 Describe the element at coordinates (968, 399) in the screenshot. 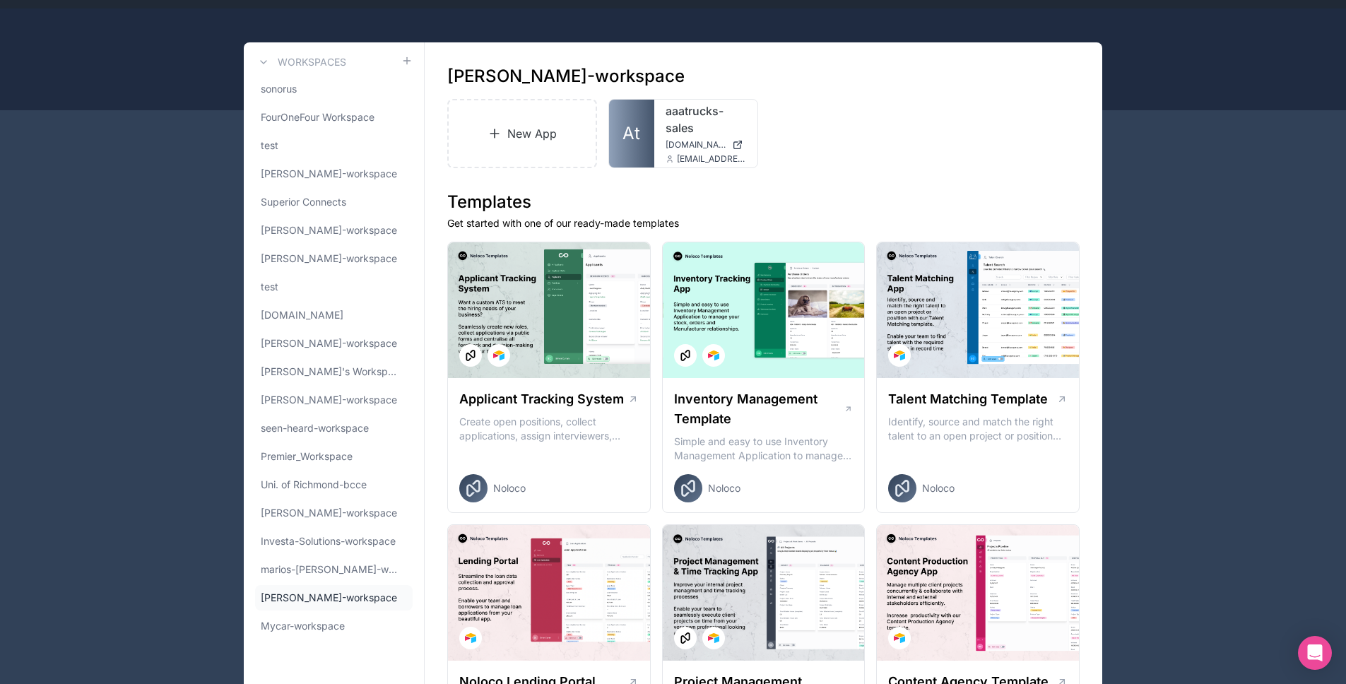

I see `h1: Talent Matching Template` at that location.